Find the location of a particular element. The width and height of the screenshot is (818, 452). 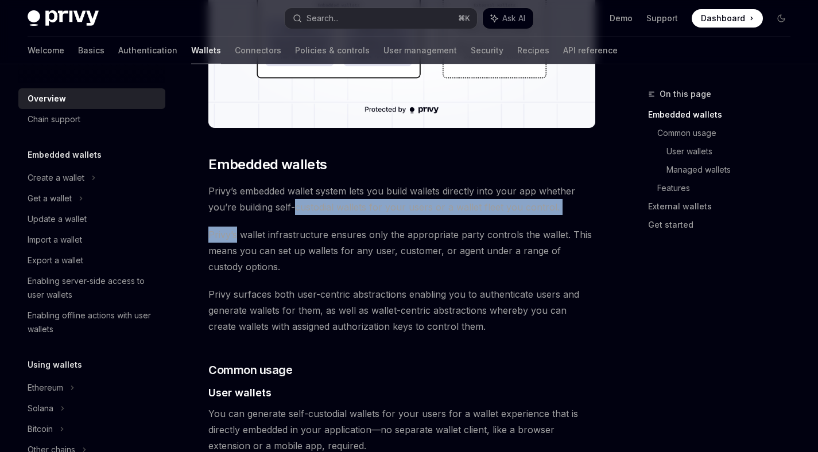

a: Enabling offline actions with user wallets is located at coordinates (92, 323).